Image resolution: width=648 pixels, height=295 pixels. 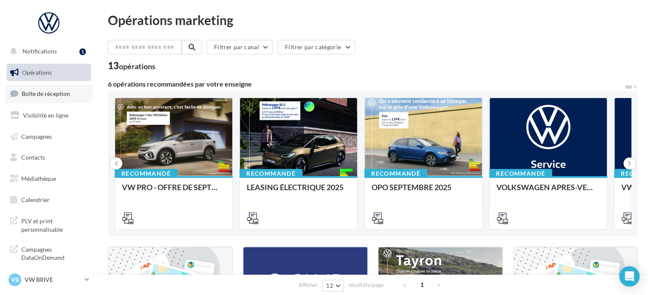 What do you see at coordinates (49, 137) in the screenshot?
I see `a: Campagnes` at bounding box center [49, 137].